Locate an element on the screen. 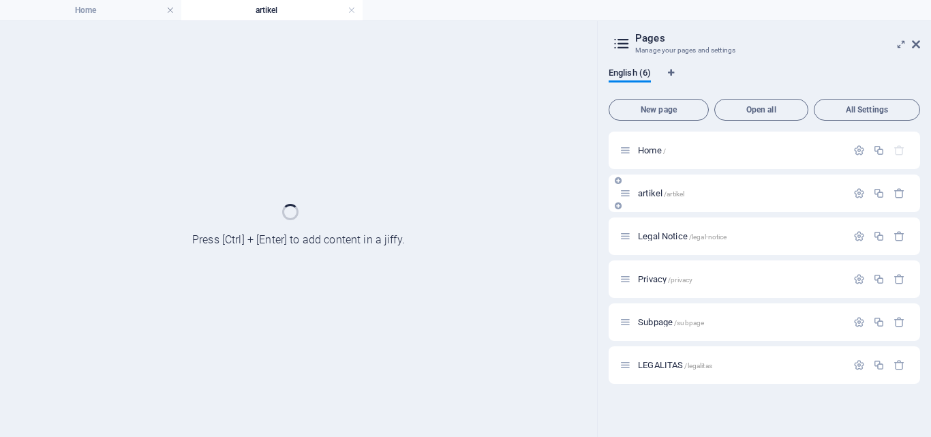 The image size is (931, 437). span: /artikel is located at coordinates (674, 194).